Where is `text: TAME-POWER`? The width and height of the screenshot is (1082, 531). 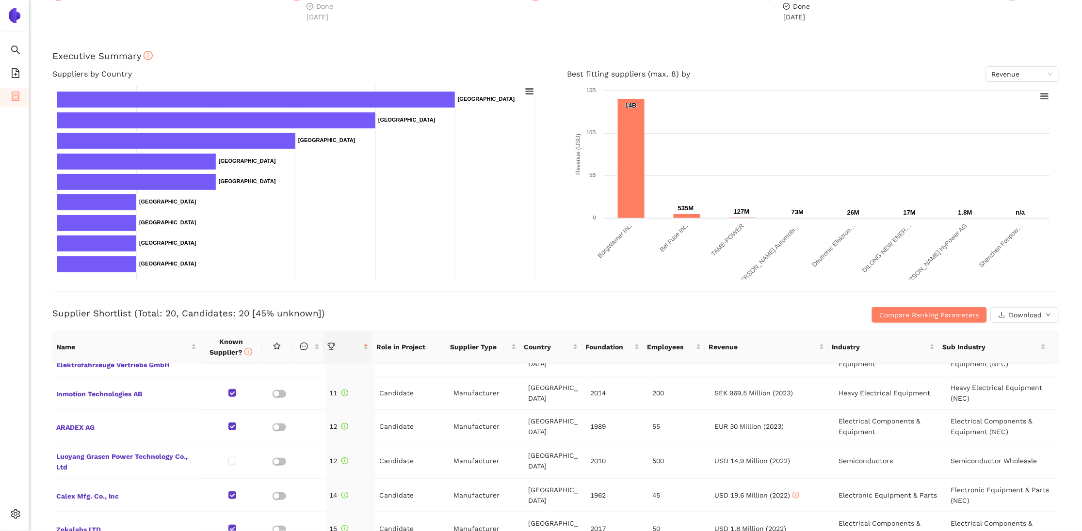
text: TAME-POWER is located at coordinates (727, 240).